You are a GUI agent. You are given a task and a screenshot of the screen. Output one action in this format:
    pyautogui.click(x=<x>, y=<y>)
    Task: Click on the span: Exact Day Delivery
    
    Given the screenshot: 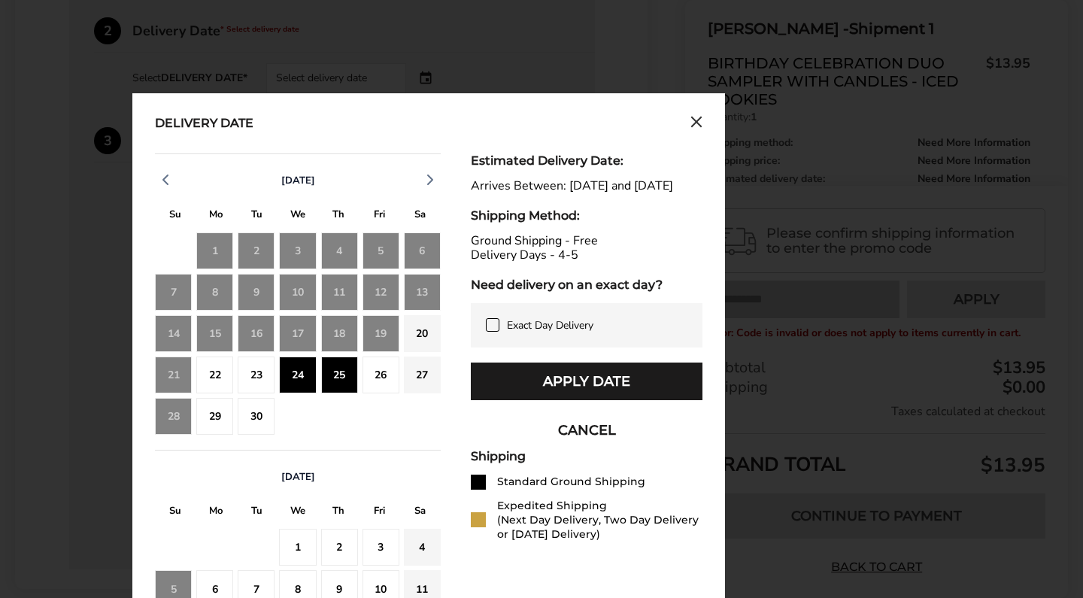 What is the action you would take?
    pyautogui.click(x=550, y=325)
    